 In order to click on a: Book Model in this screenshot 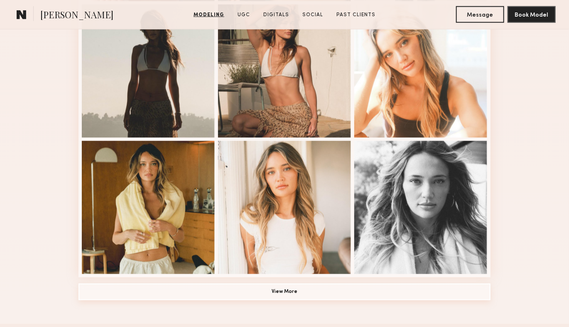, I will do `click(532, 14)`.